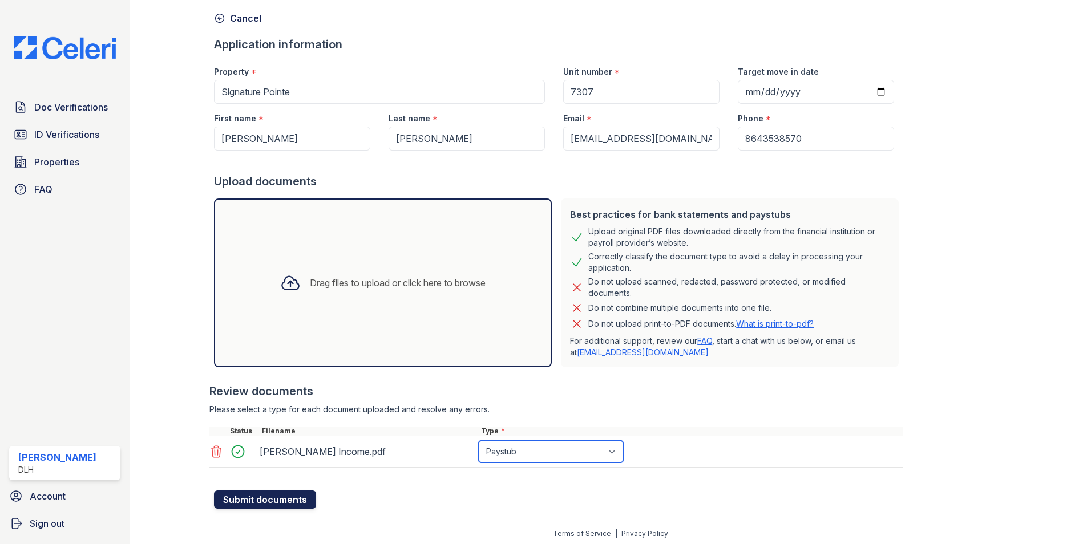  What do you see at coordinates (573, 119) in the screenshot?
I see `label: Email` at bounding box center [573, 119].